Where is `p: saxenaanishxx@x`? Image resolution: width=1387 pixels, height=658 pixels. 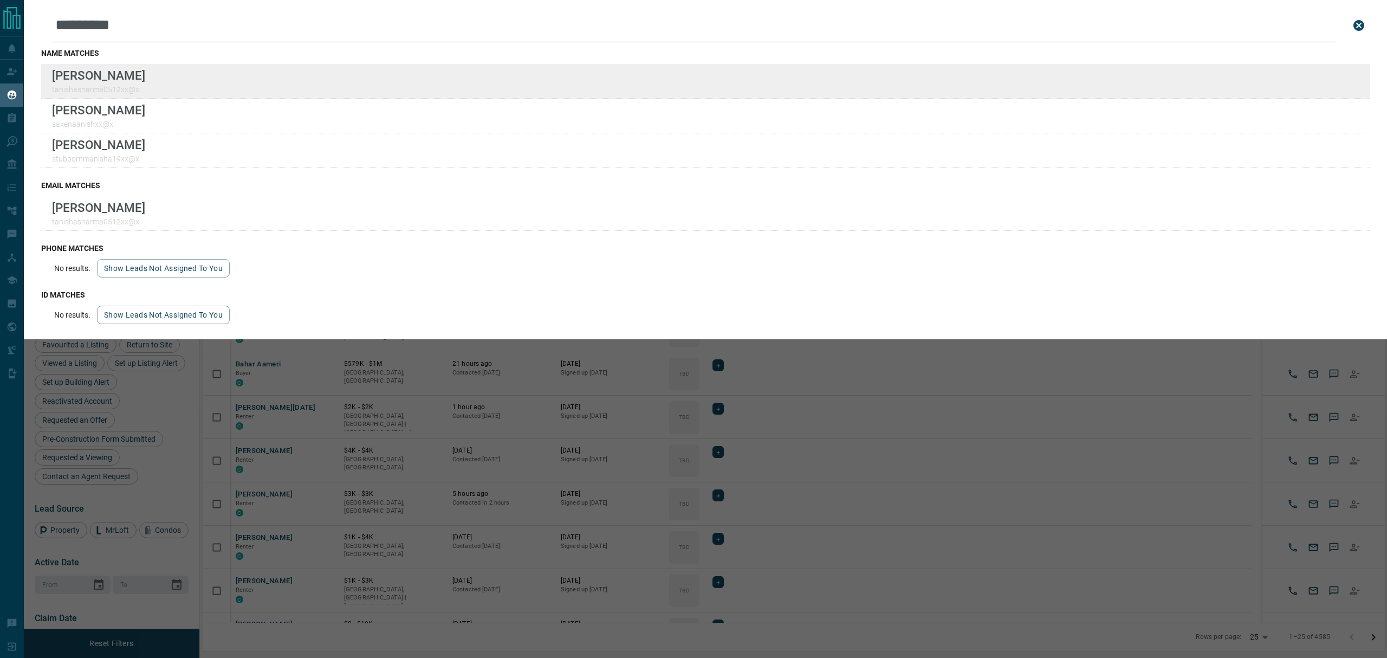 p: saxenaanishxx@x is located at coordinates (99, 124).